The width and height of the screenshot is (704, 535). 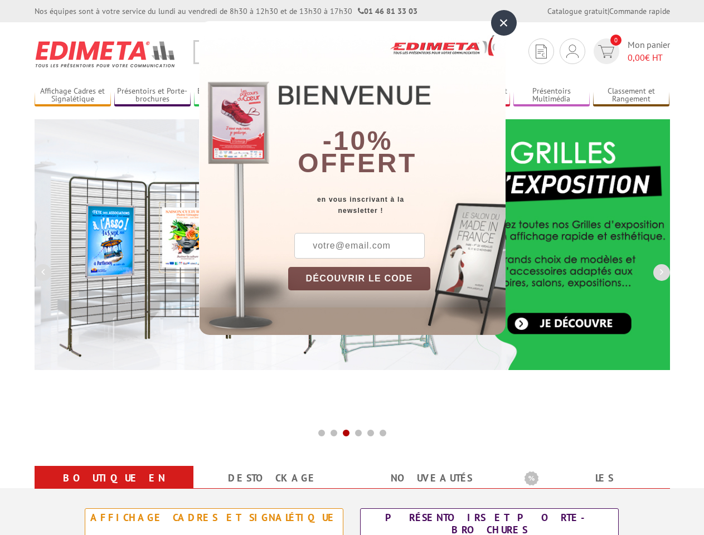 What do you see at coordinates (359, 279) in the screenshot?
I see `button: DÉCOUVRIR LE CODE` at bounding box center [359, 279].